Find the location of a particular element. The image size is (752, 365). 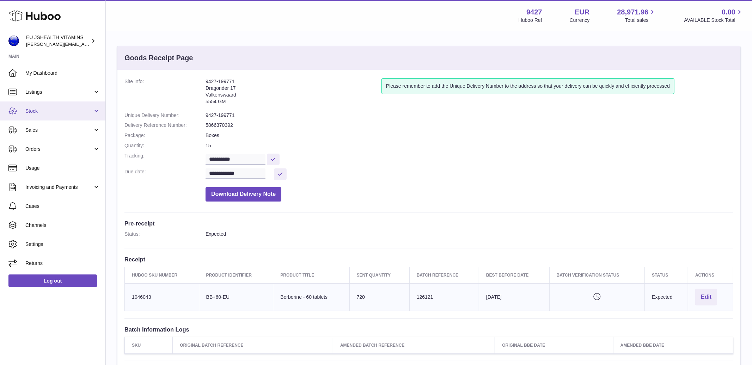

span: Orders is located at coordinates (59, 149).